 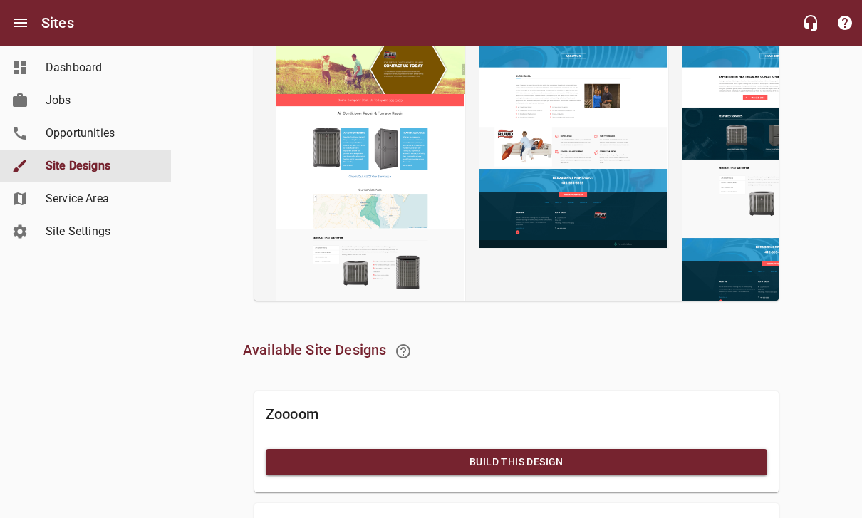 What do you see at coordinates (516, 414) in the screenshot?
I see `h6: Zoooom` at bounding box center [516, 414].